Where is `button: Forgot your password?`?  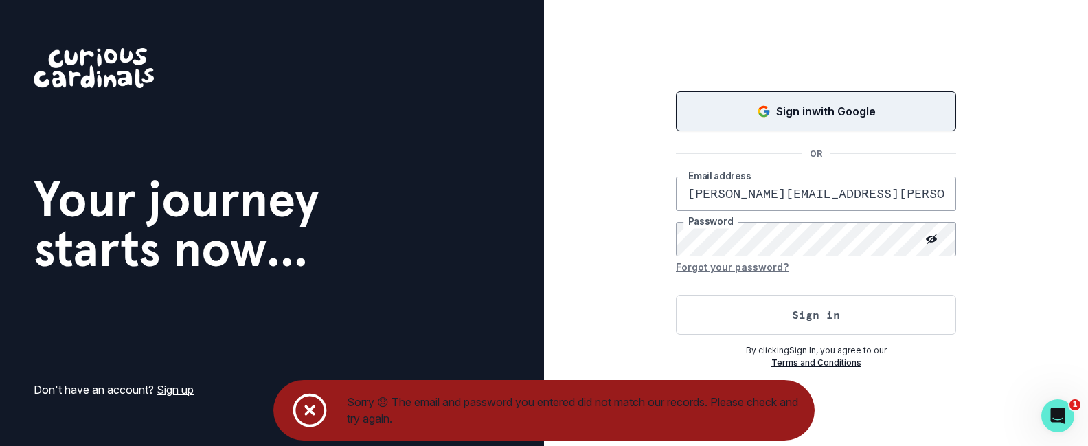 button: Forgot your password? is located at coordinates (732, 267).